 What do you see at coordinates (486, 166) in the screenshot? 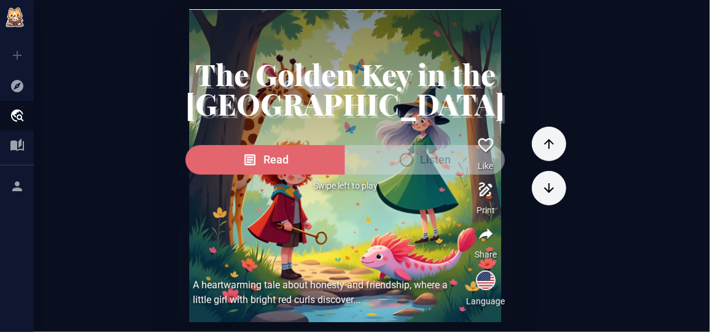
I see `p: Like` at bounding box center [486, 166].